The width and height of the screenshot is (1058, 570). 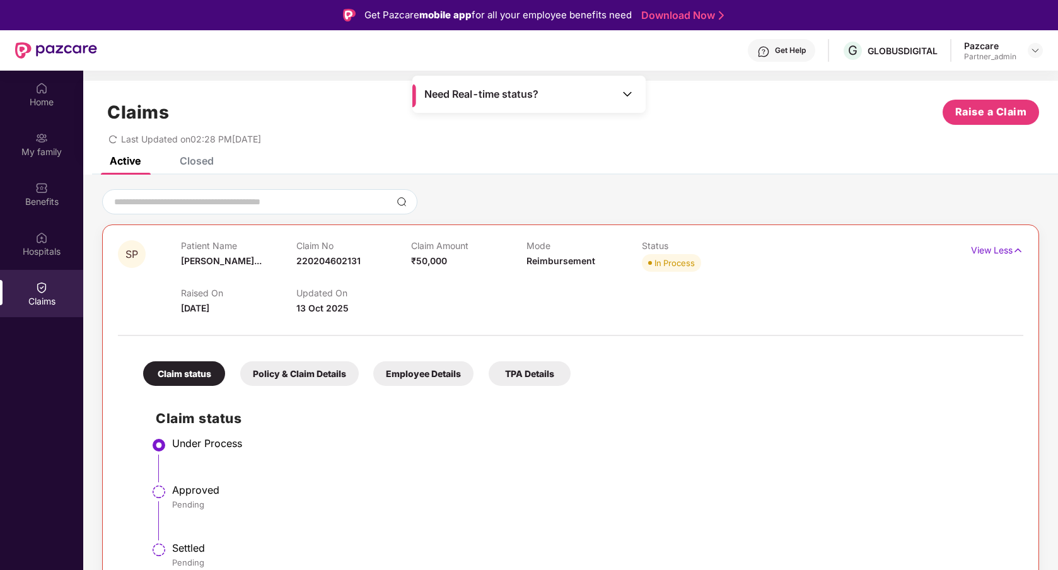 What do you see at coordinates (238, 293) in the screenshot?
I see `p: Raised On` at bounding box center [238, 293].